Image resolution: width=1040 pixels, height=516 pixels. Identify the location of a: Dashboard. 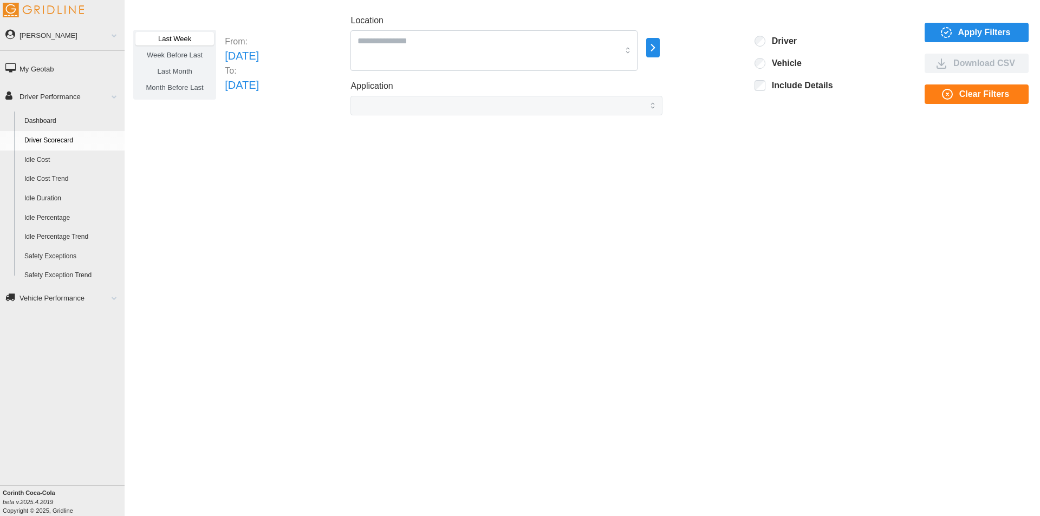
(72, 121).